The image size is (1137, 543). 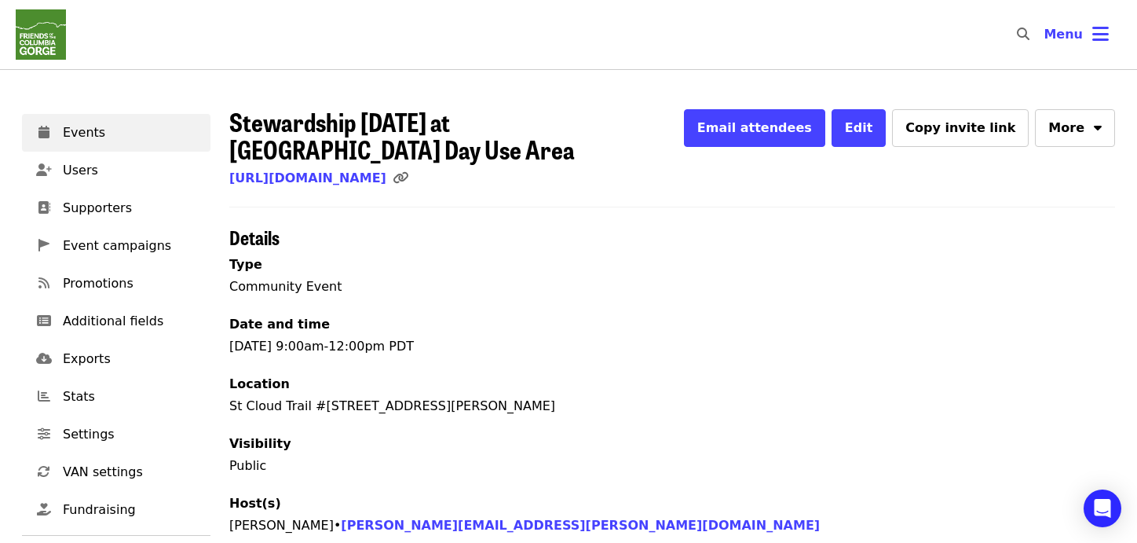 I want to click on span: Stats, so click(x=130, y=396).